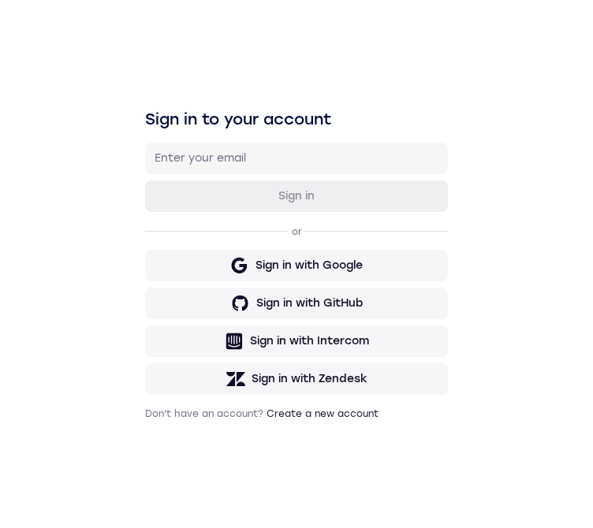  I want to click on button: Sign in with Intercom, so click(296, 341).